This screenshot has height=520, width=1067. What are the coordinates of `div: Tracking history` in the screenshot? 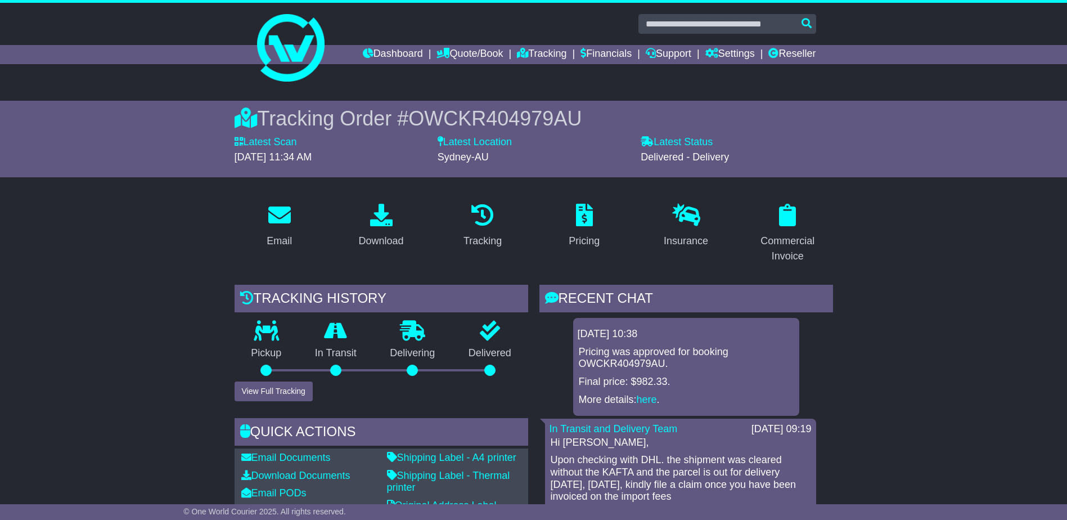 It's located at (381, 300).